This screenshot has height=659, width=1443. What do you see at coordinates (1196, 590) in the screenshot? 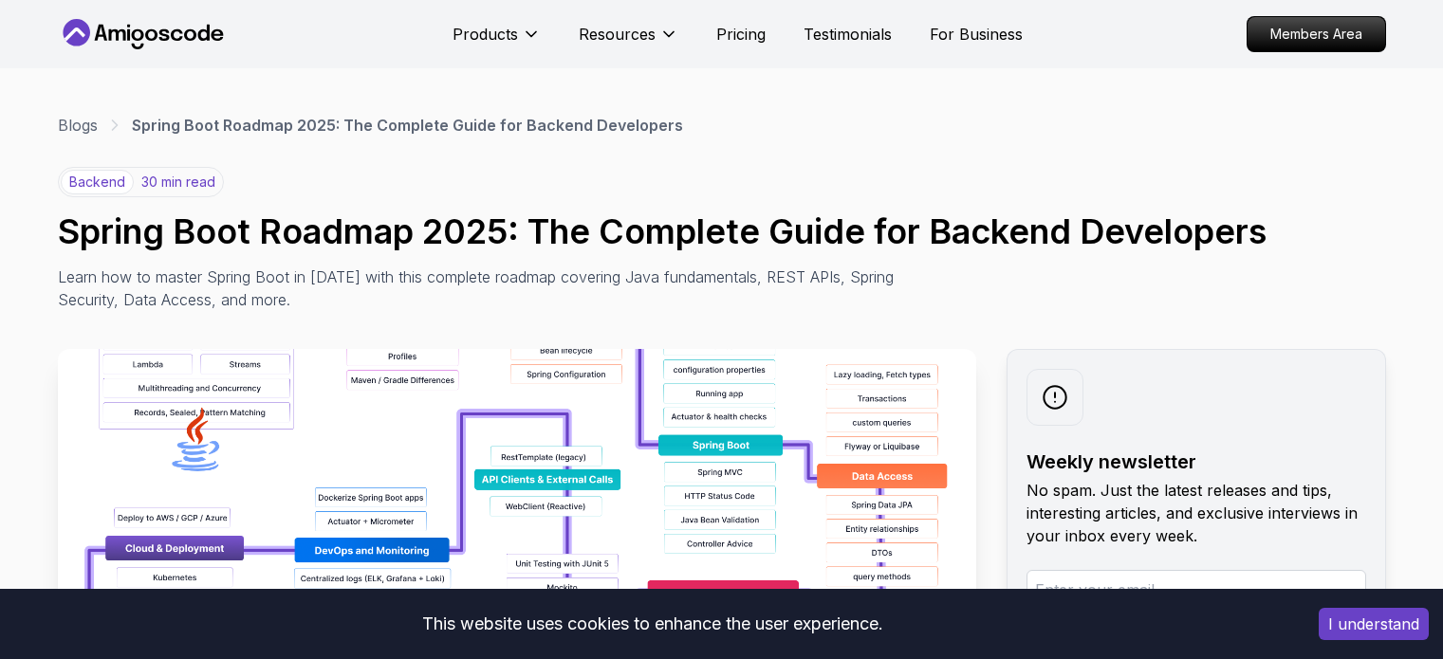
I see `input: Enter your email` at bounding box center [1196, 590].